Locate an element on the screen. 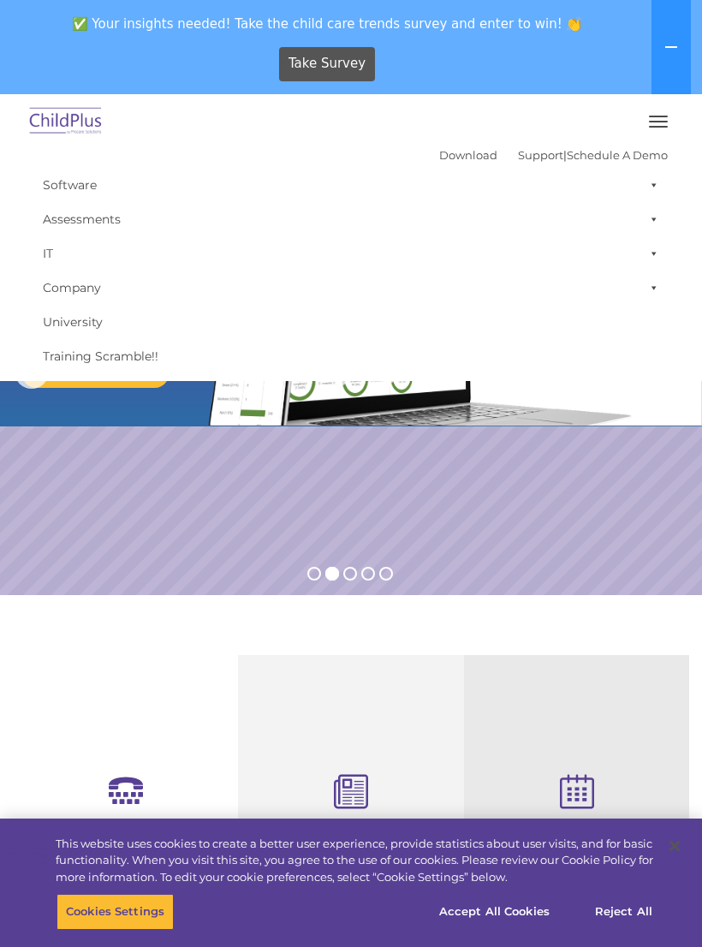 This screenshot has width=702, height=947. a: Download is located at coordinates (468, 155).